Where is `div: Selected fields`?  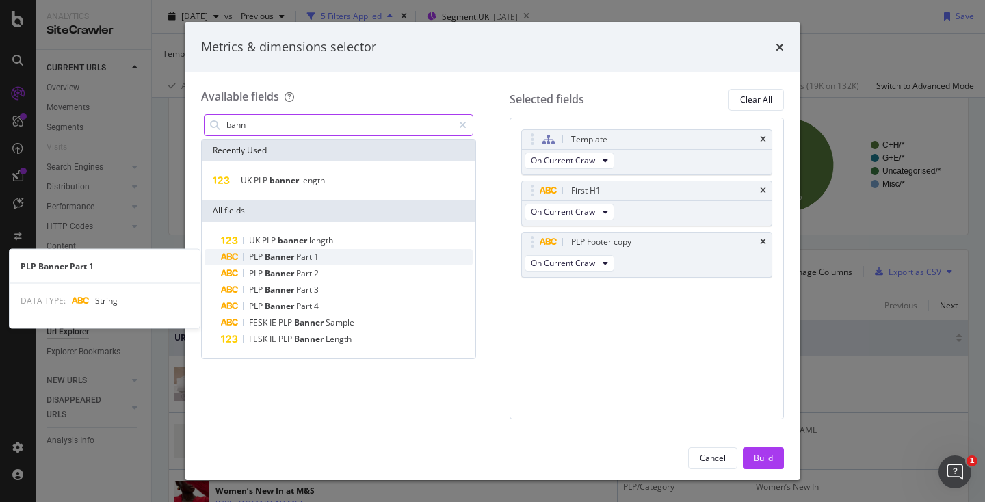
div: Selected fields is located at coordinates (546, 99).